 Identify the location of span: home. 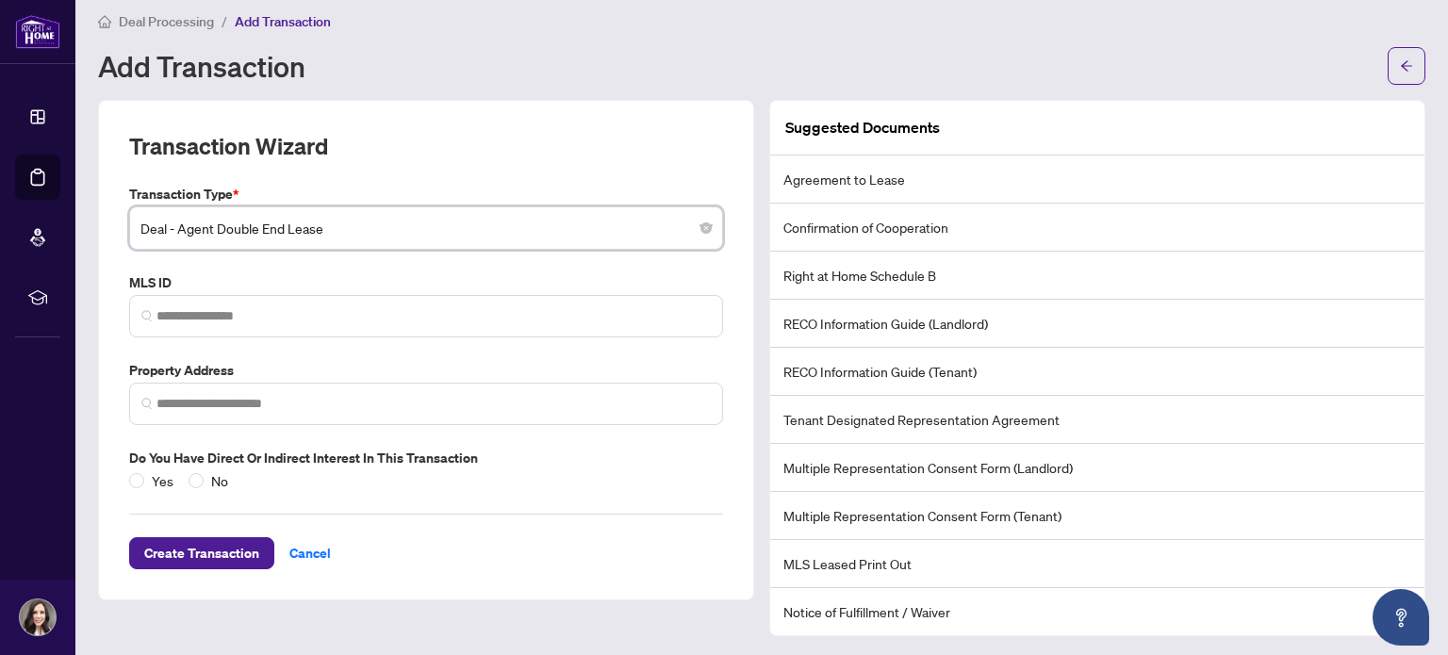
(105, 22).